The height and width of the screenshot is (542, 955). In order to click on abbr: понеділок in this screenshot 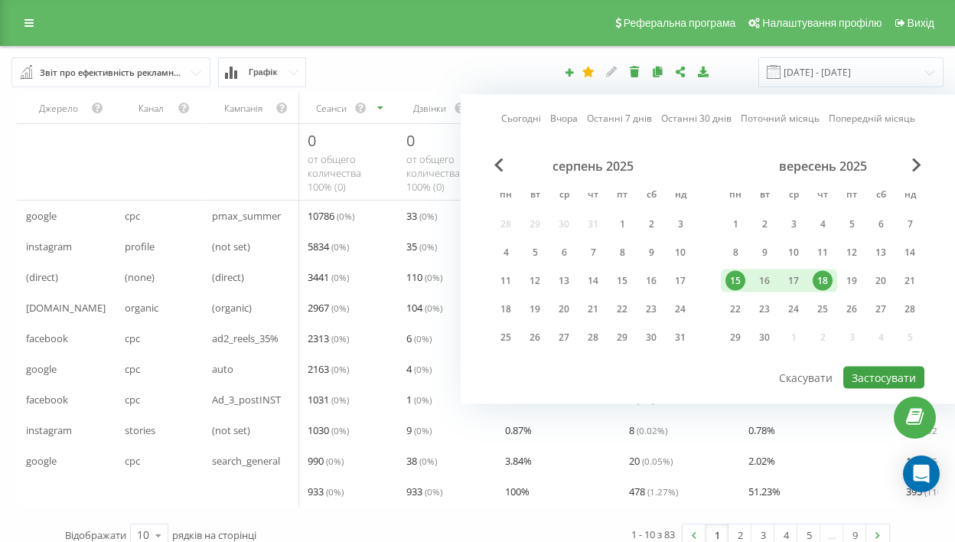, I will do `click(736, 196)`.